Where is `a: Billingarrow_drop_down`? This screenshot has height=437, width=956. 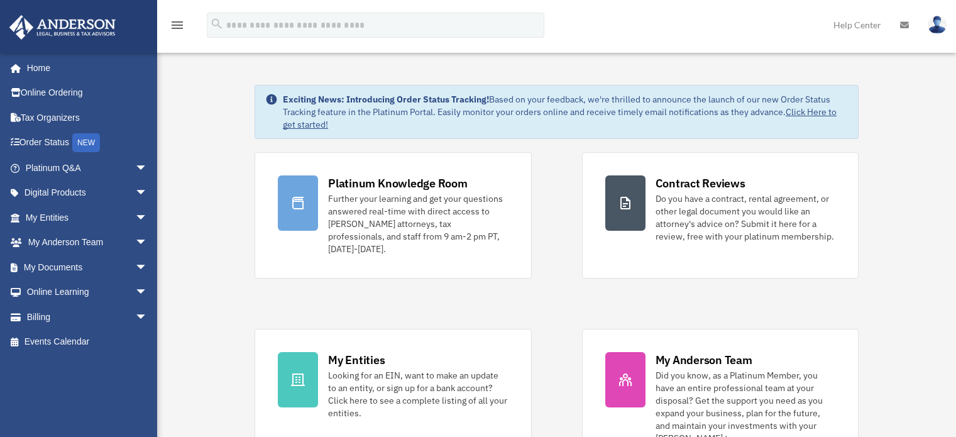
a: Billingarrow_drop_down is located at coordinates (87, 317).